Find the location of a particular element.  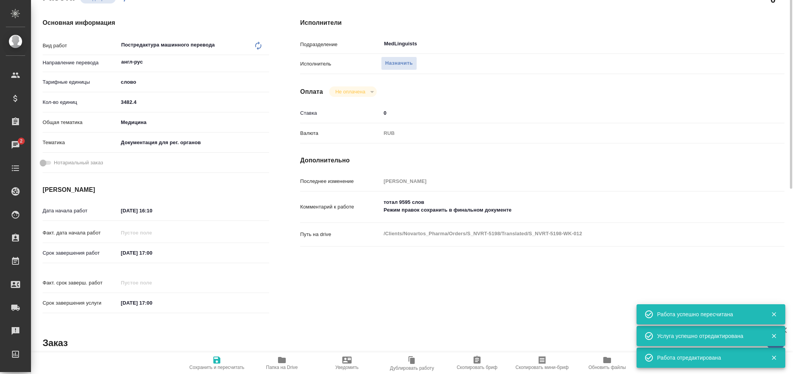

div: Работа отредактирована is located at coordinates (708, 357).